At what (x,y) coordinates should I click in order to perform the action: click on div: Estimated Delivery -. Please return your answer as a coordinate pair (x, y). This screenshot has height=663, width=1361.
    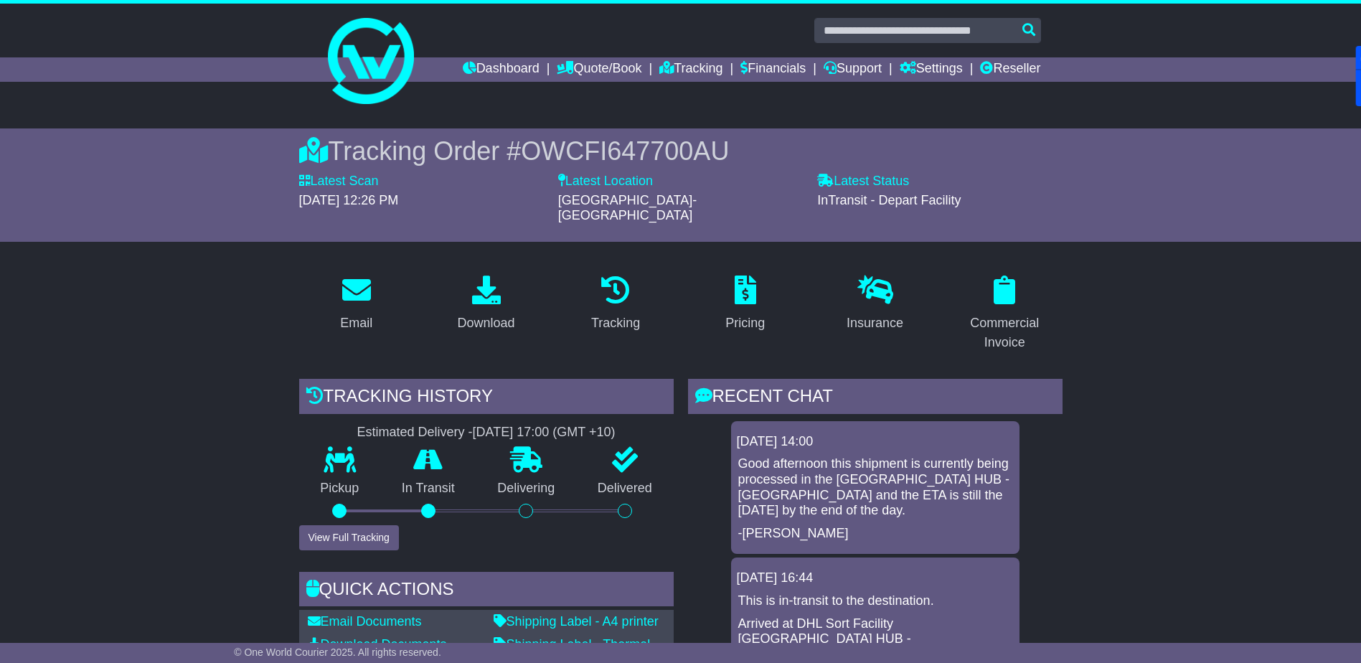
    Looking at the image, I should click on (486, 433).